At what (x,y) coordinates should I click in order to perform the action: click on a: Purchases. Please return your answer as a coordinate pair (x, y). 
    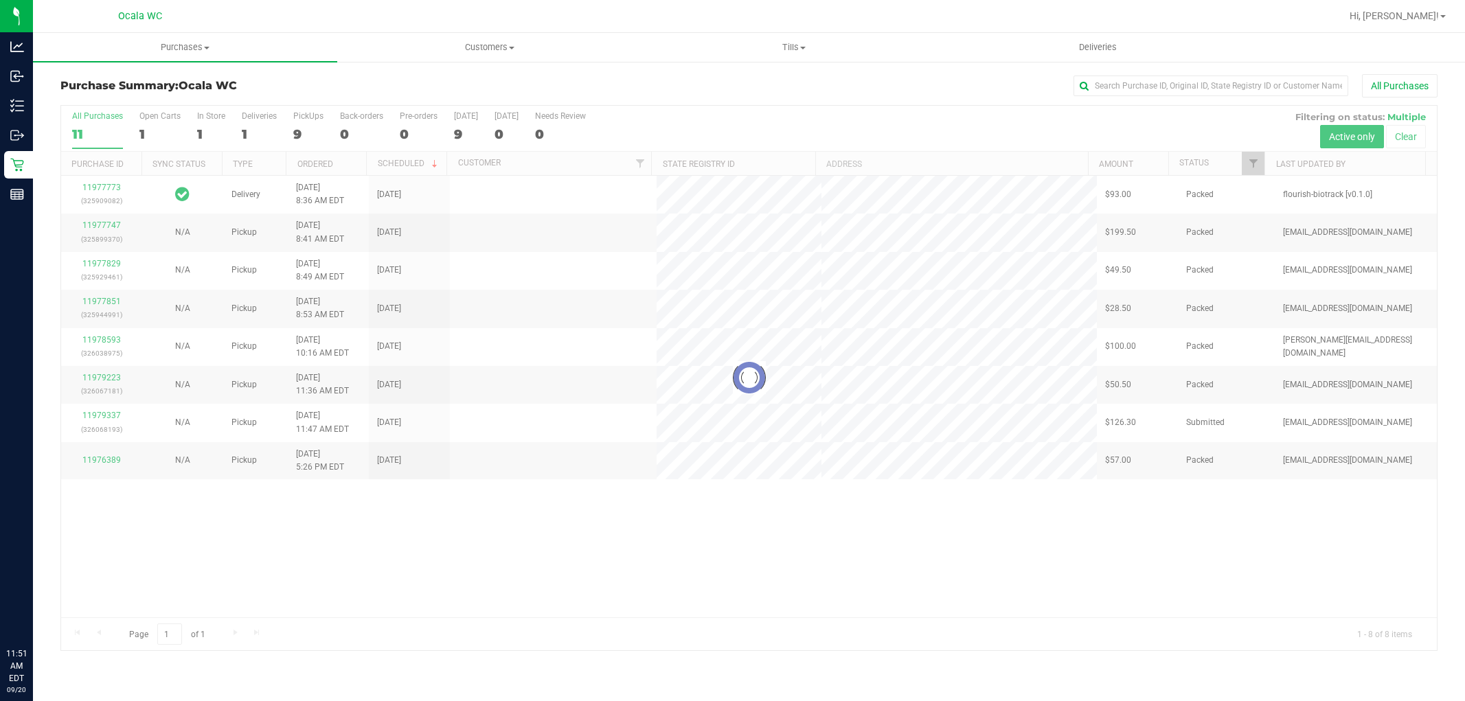
    Looking at the image, I should click on (185, 47).